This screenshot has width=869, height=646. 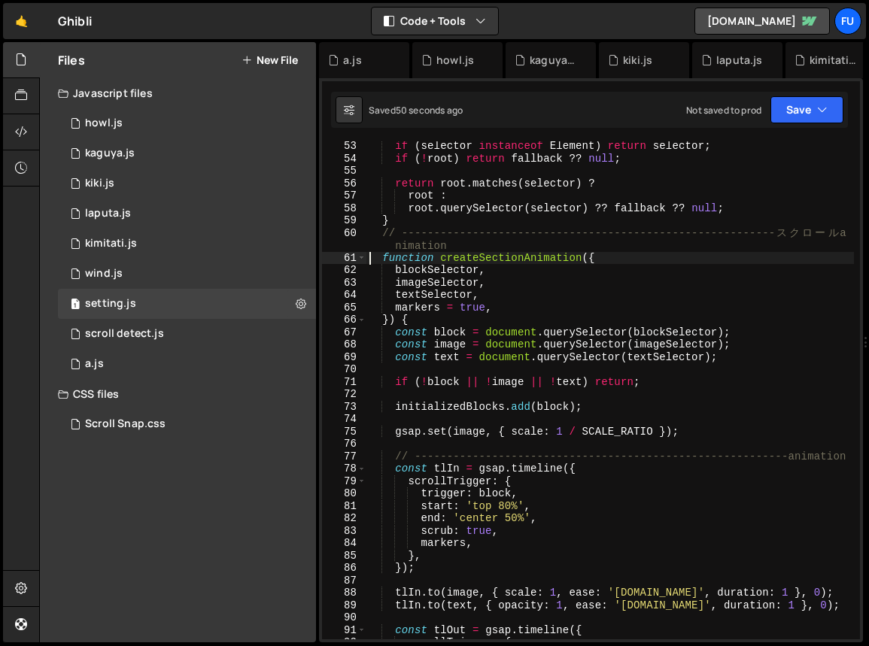 What do you see at coordinates (269, 60) in the screenshot?
I see `button: New File` at bounding box center [269, 60].